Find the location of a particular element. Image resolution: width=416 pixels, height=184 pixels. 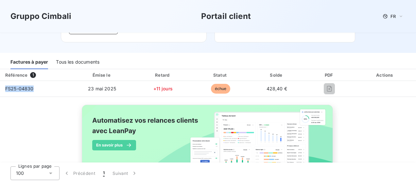

span: FS25-04830 is located at coordinates (19, 89).